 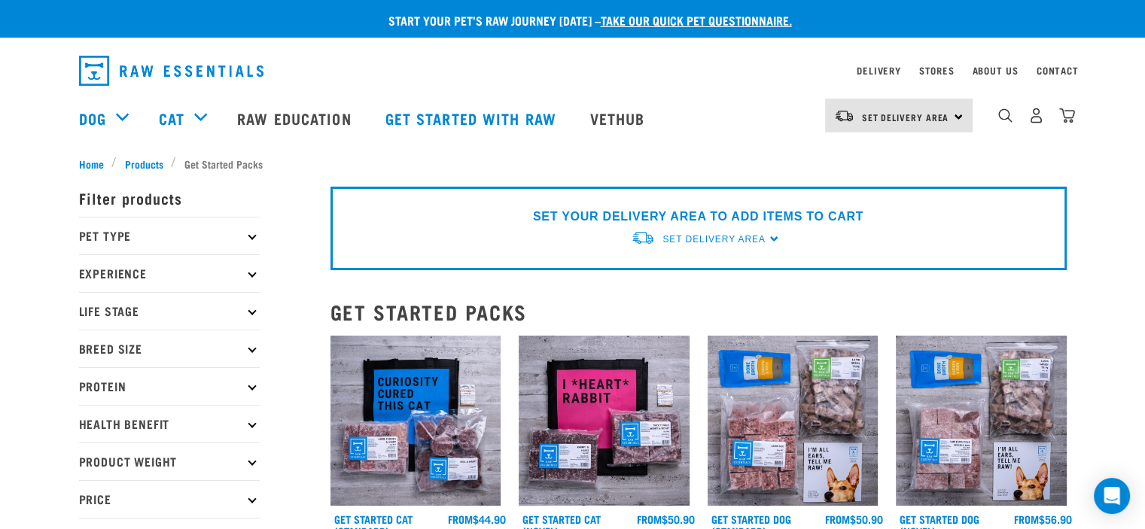 I want to click on a: Stores, so click(x=936, y=70).